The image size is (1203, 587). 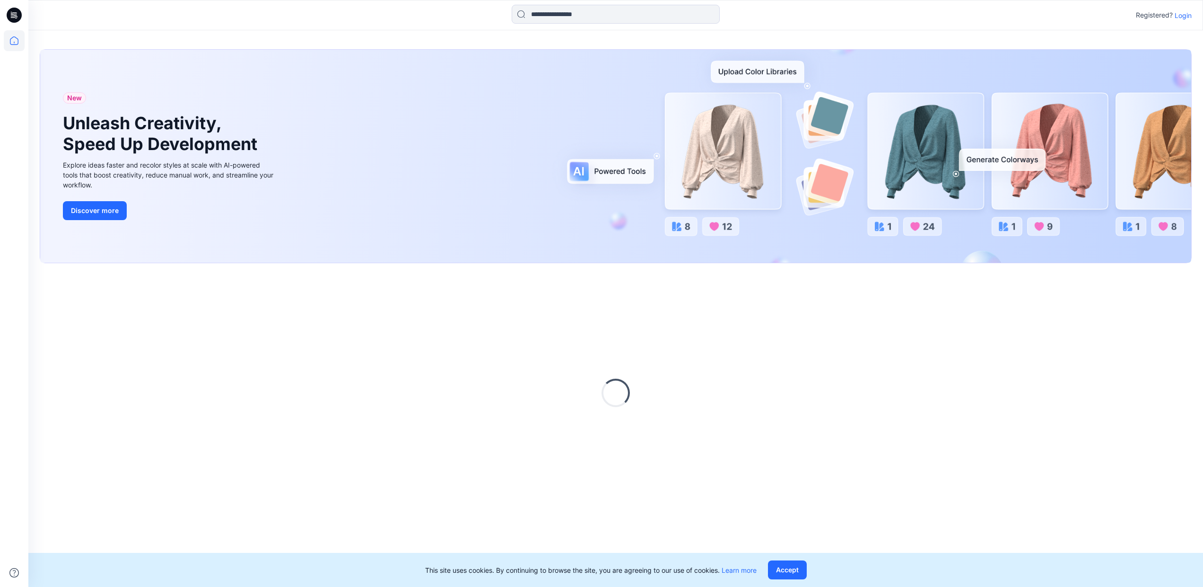 I want to click on button: Accept, so click(x=788, y=569).